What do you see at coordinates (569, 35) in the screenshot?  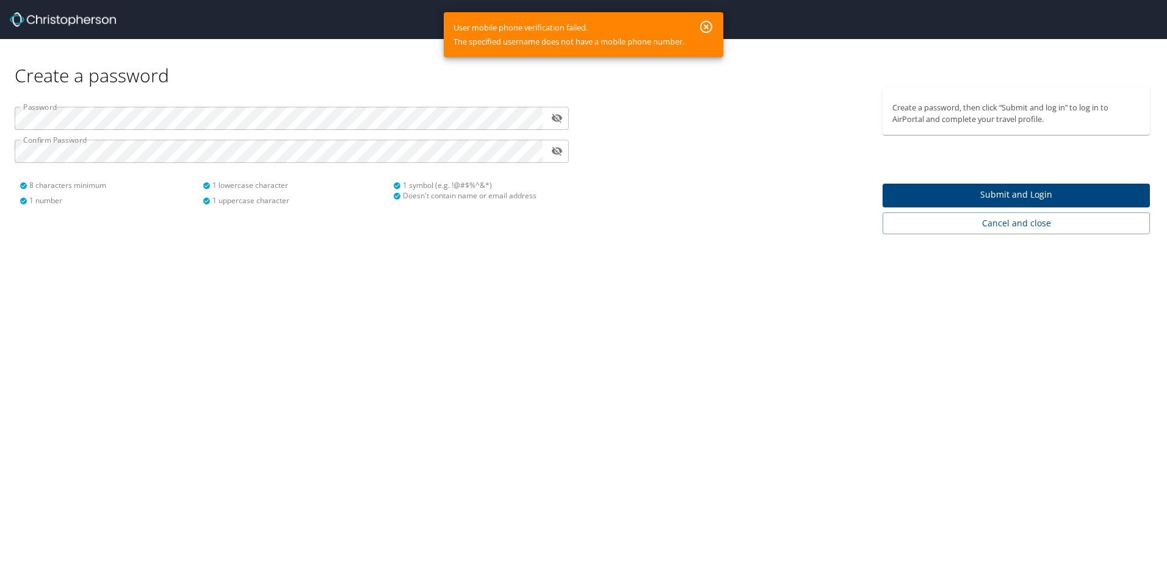 I see `div: User mobile phone verification failed. The specified username does not have a mobile phone number.` at bounding box center [569, 35].